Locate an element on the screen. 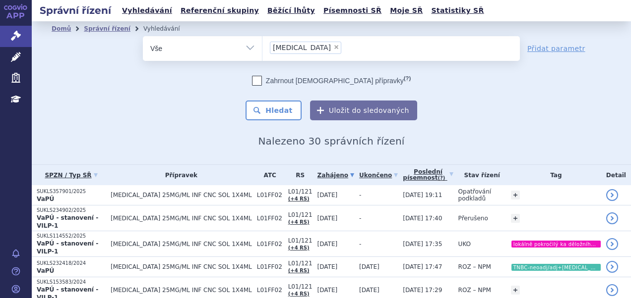 The height and width of the screenshot is (298, 631). p: SUKLS232418/2024 is located at coordinates (71, 264).